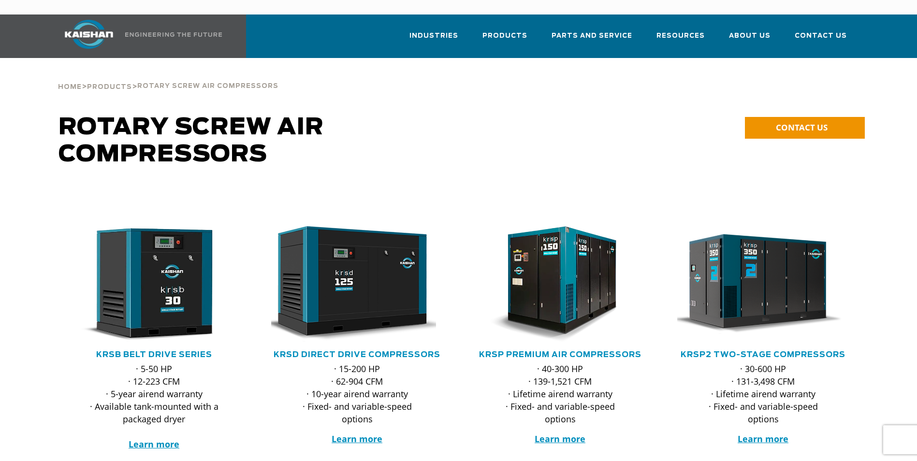 The height and width of the screenshot is (461, 917). I want to click on a: Resources, so click(680, 40).